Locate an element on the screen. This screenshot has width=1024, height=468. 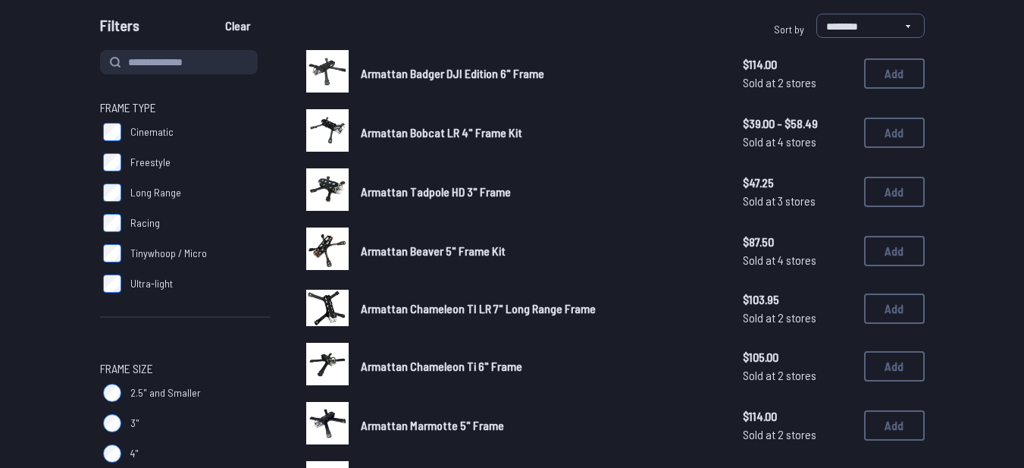
input: Ultra-light is located at coordinates (112, 283).